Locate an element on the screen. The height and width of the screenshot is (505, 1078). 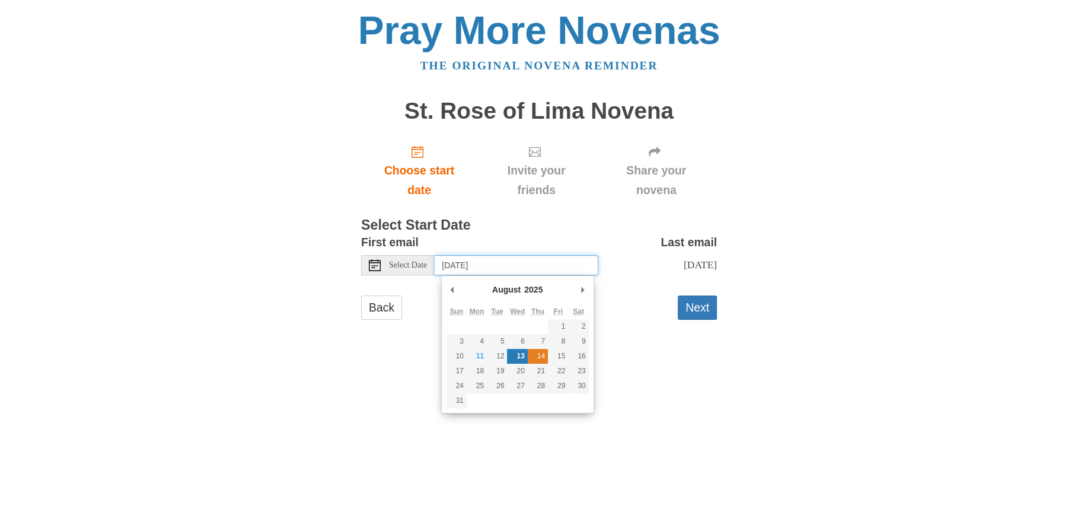
div: 2025 is located at coordinates (533, 289).